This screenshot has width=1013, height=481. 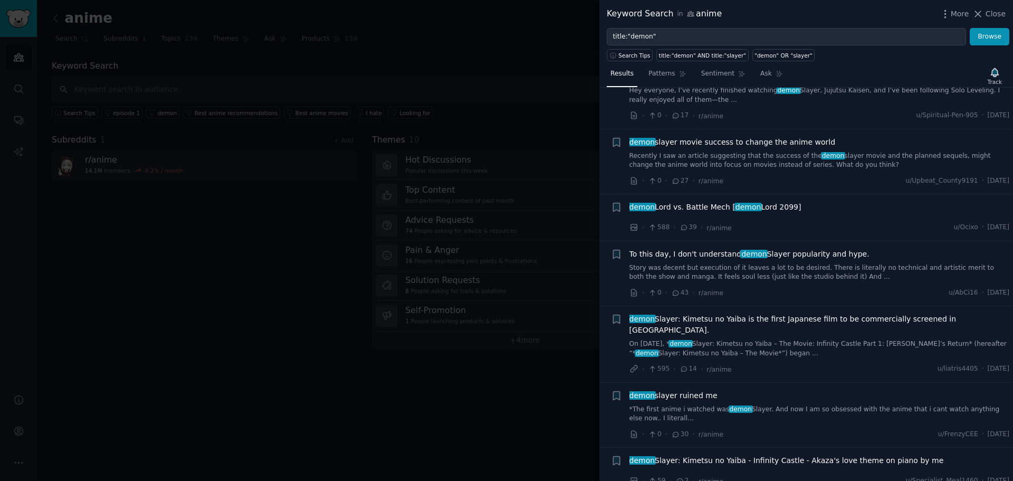 What do you see at coordinates (989, 14) in the screenshot?
I see `button: Close` at bounding box center [989, 14].